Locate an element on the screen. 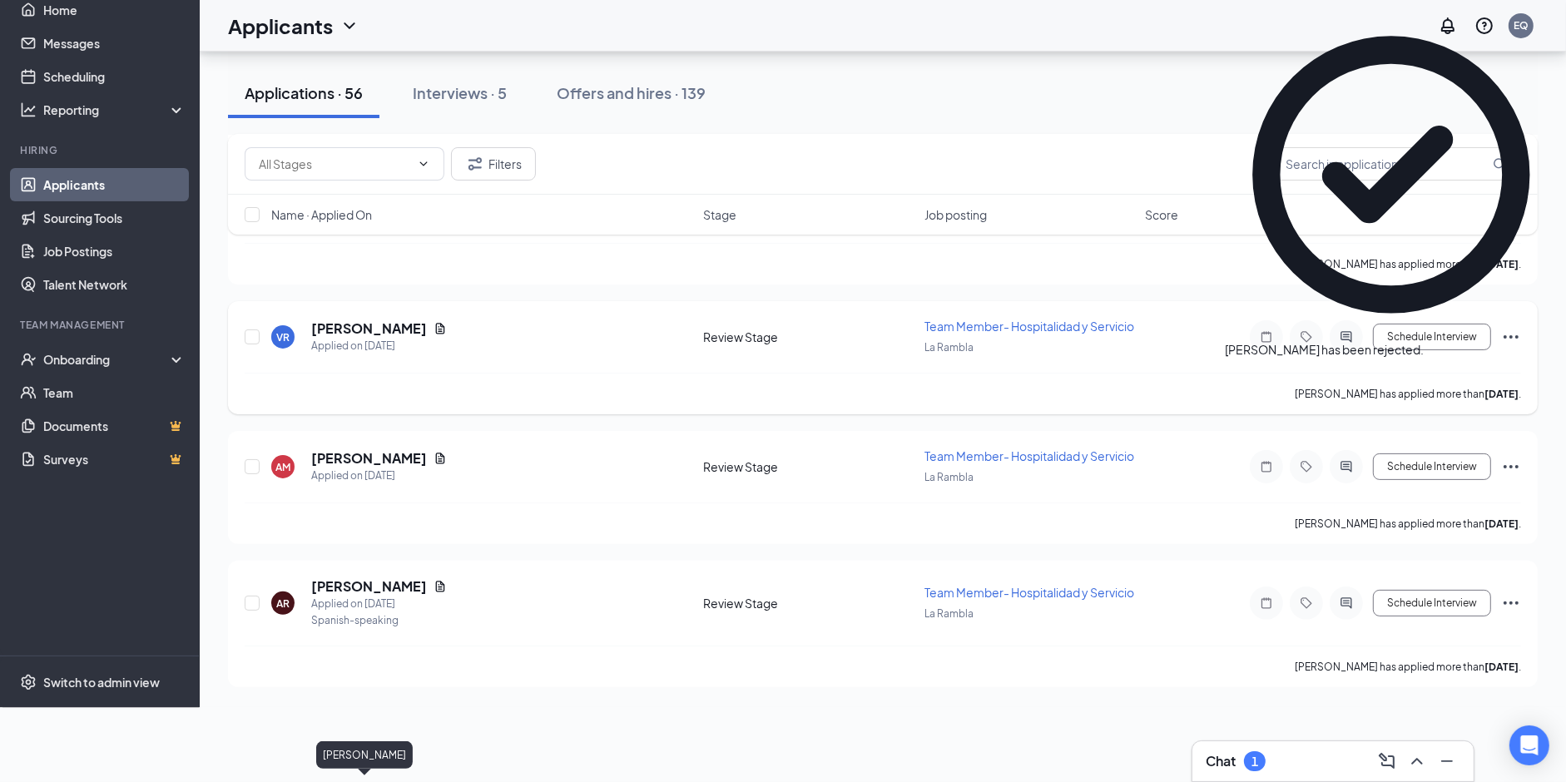 The height and width of the screenshot is (782, 1566). input: All Stages is located at coordinates (335, 164).